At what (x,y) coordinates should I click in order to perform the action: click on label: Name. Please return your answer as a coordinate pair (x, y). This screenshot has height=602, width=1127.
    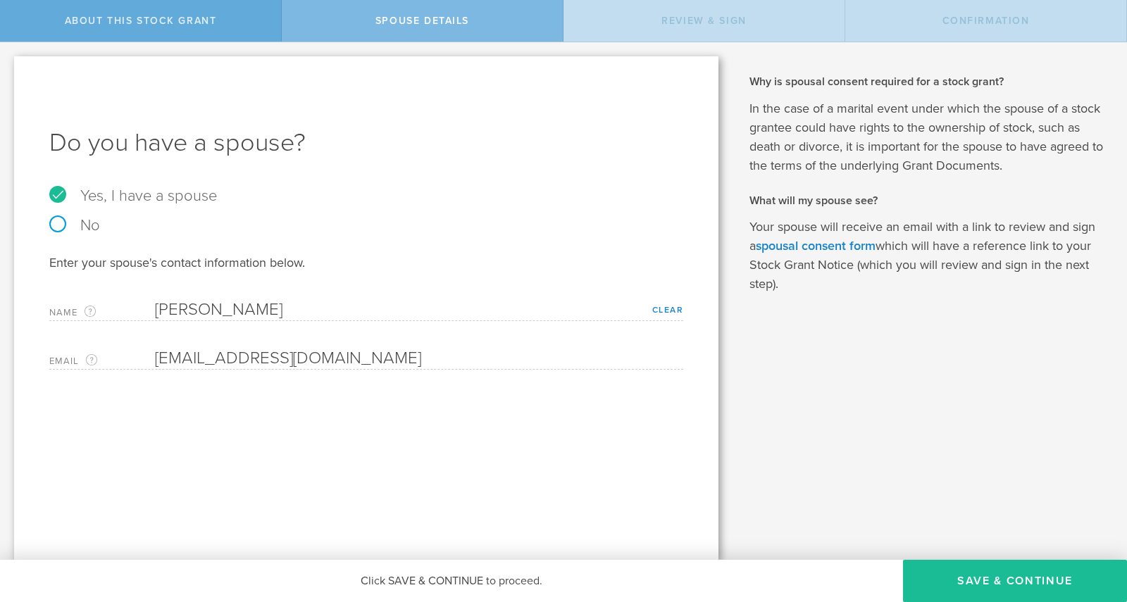
    Looking at the image, I should click on (102, 312).